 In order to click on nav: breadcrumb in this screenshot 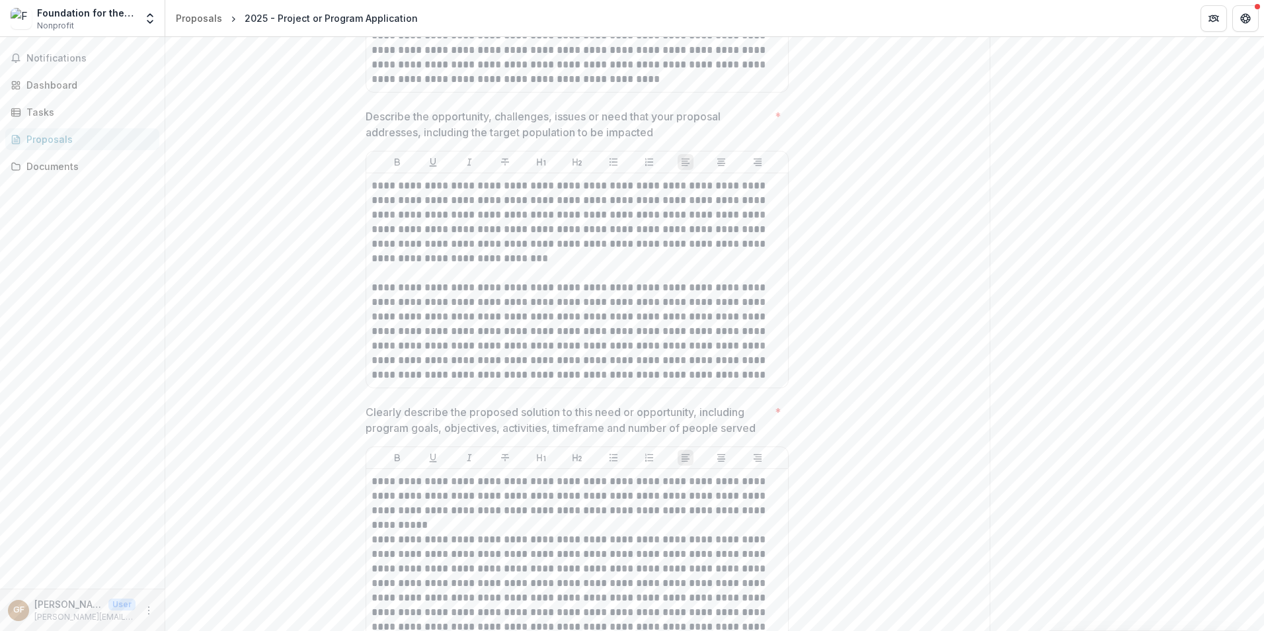, I will do `click(297, 18)`.